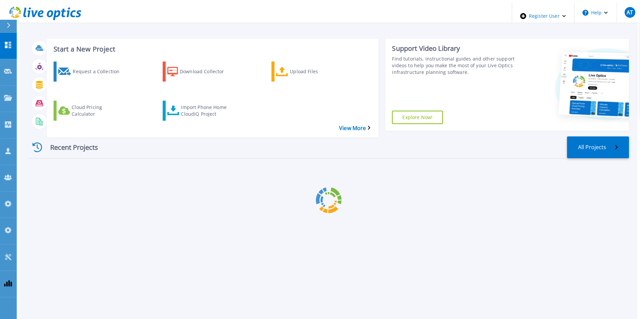 Image resolution: width=640 pixels, height=319 pixels. I want to click on div: Support Video Library, so click(454, 49).